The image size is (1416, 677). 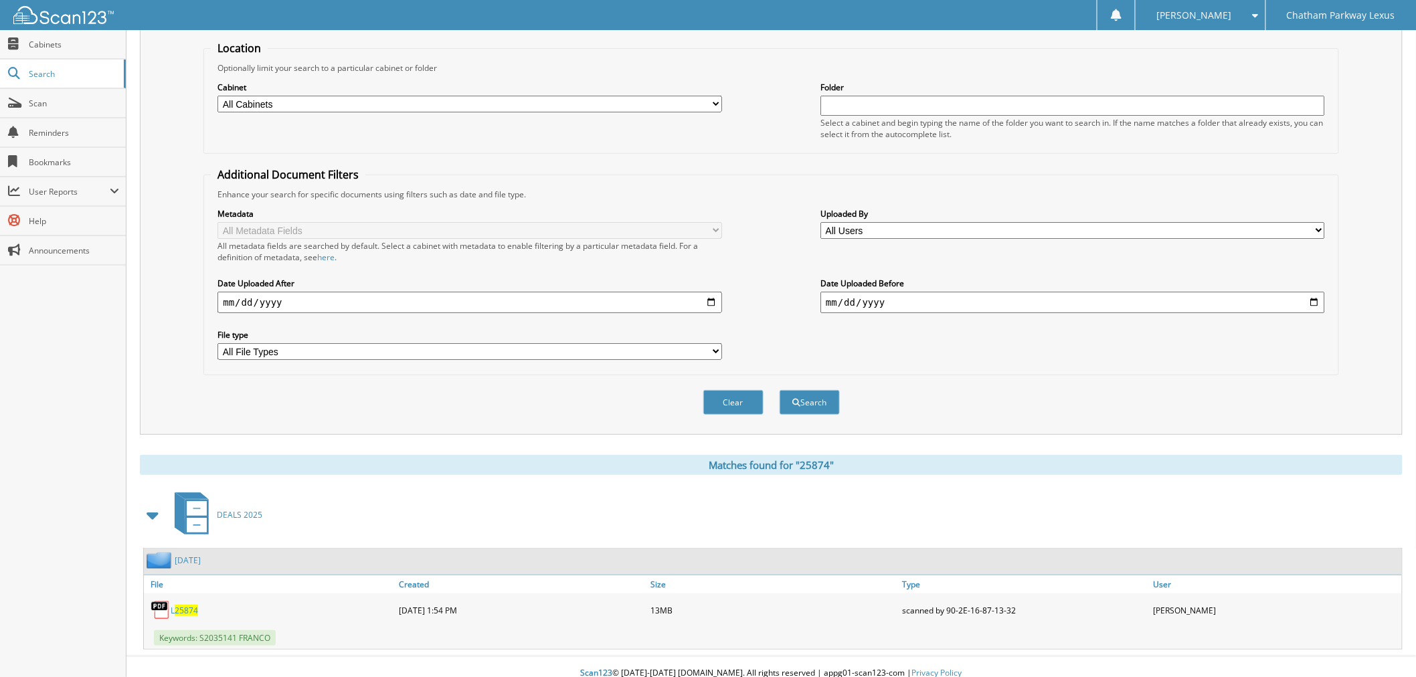 I want to click on span: Cabinets, so click(x=74, y=44).